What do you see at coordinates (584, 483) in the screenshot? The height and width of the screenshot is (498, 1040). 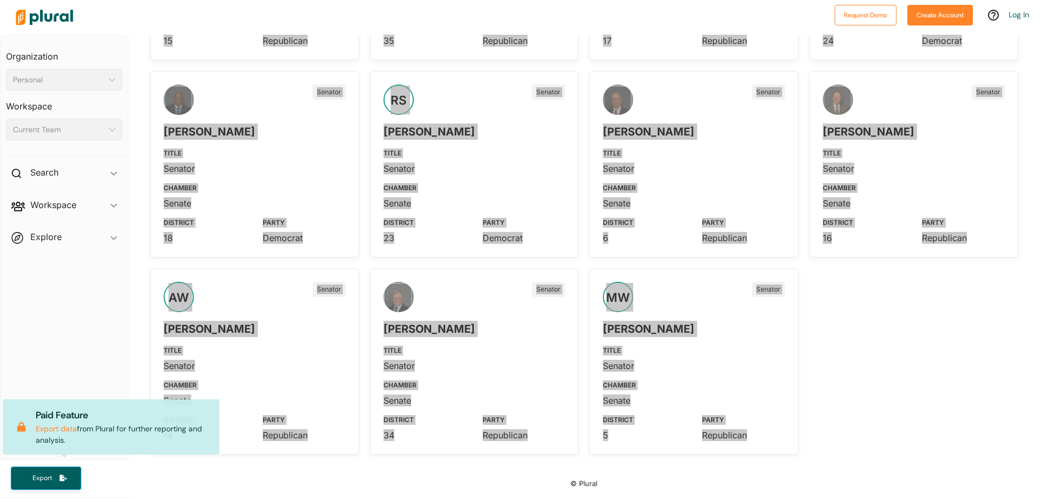 I see `small: © Plural` at bounding box center [584, 483].